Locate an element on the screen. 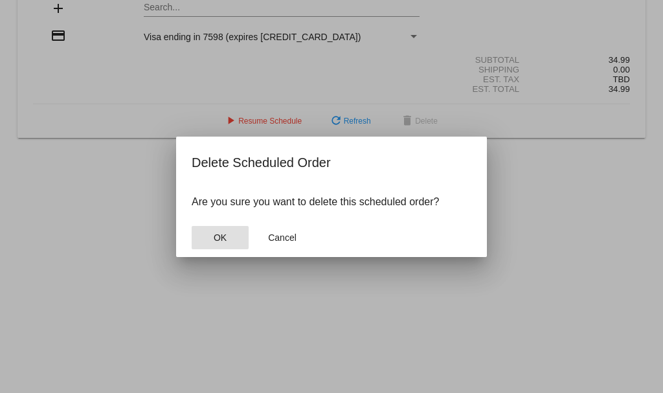 This screenshot has width=663, height=393. span: Cancel is located at coordinates (282, 238).